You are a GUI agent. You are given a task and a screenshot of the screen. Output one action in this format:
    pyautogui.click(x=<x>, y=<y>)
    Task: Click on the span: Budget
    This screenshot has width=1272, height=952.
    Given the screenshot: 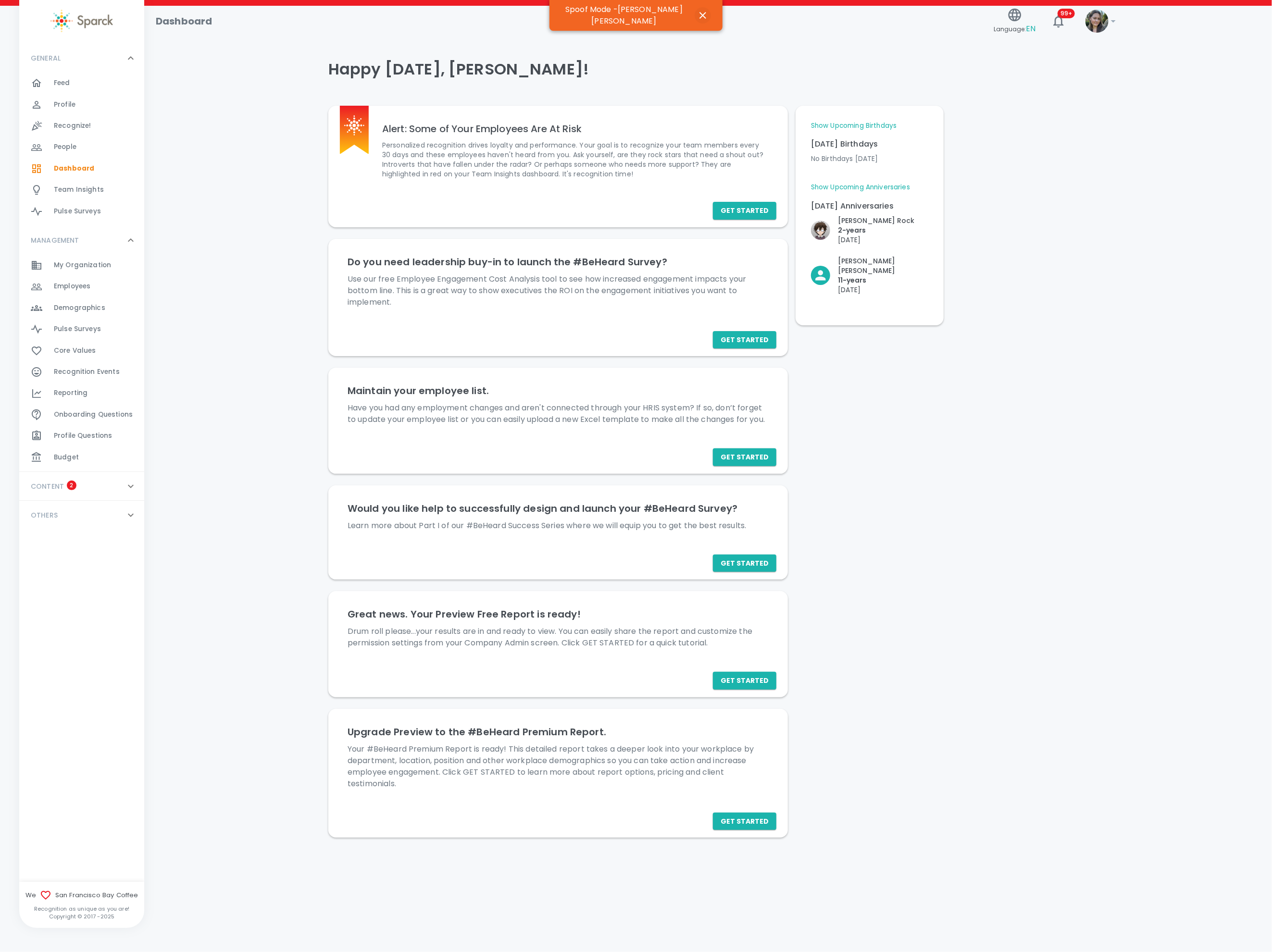 What is the action you would take?
    pyautogui.click(x=66, y=458)
    